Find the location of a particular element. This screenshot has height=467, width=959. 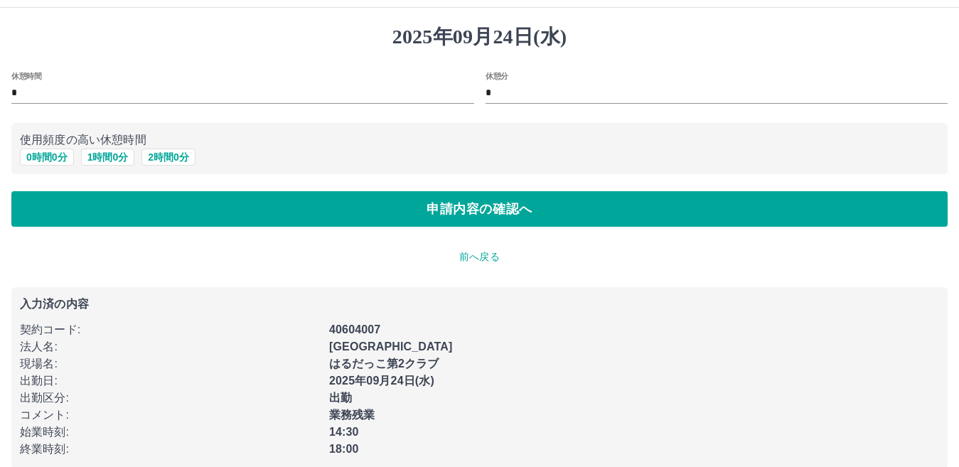

label: 休憩分 is located at coordinates (497, 75).